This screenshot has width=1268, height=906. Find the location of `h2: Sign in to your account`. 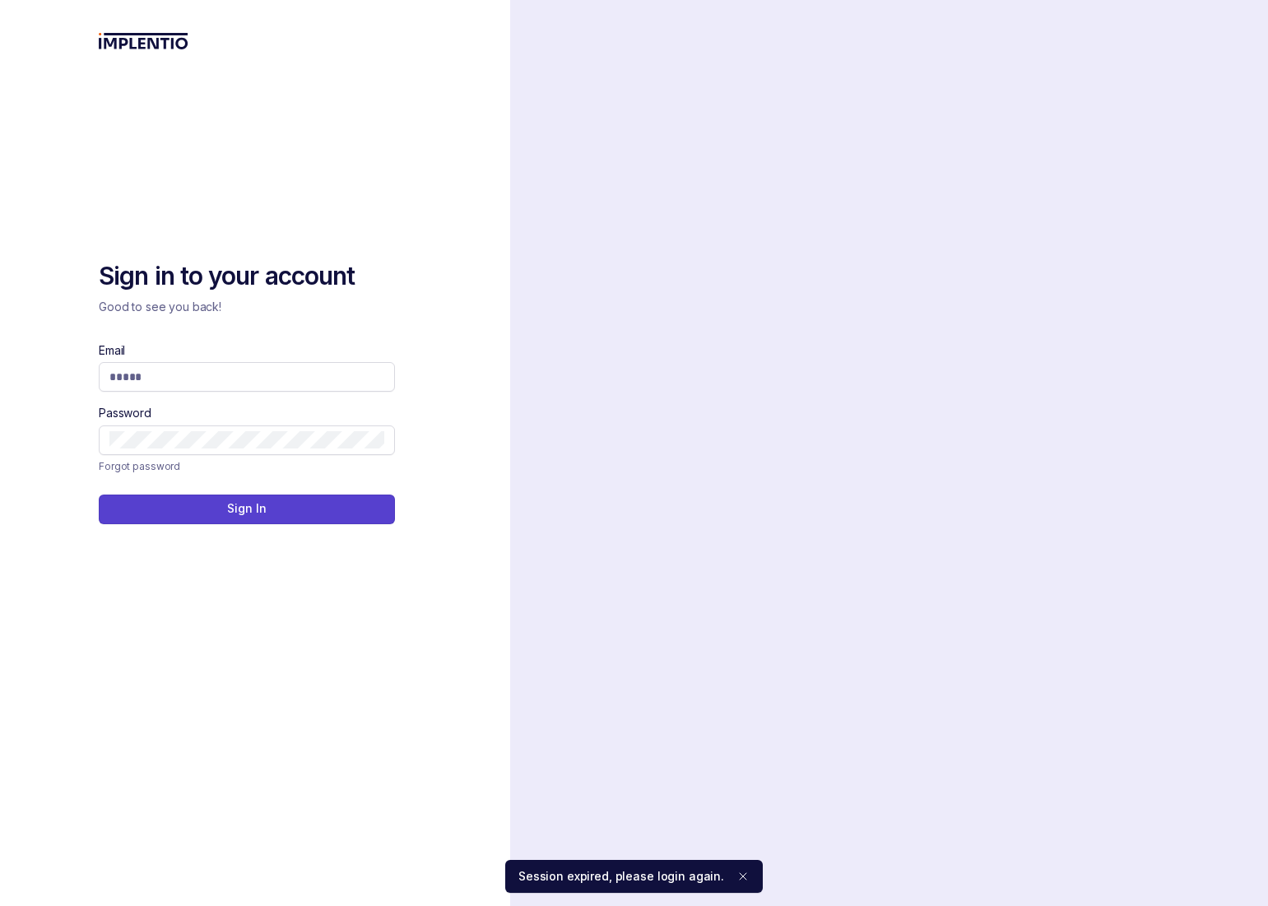

h2: Sign in to your account is located at coordinates (247, 277).